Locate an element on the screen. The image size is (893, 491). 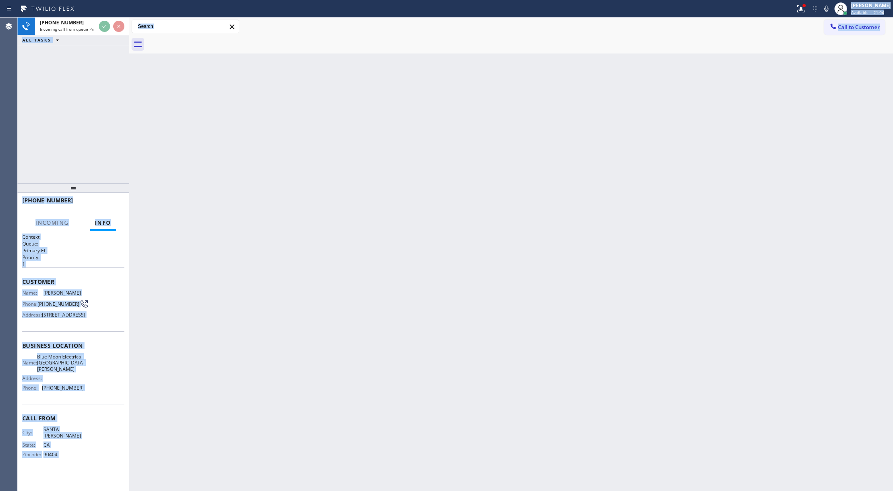
span: Customer is located at coordinates (73, 281).